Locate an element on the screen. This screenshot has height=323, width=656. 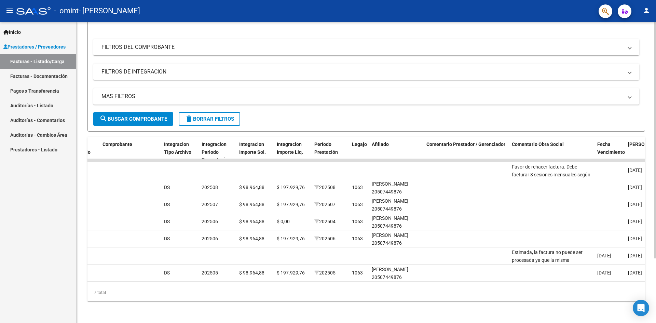
mat-panel-title: FILTROS DE INTEGRACION is located at coordinates (362, 72).